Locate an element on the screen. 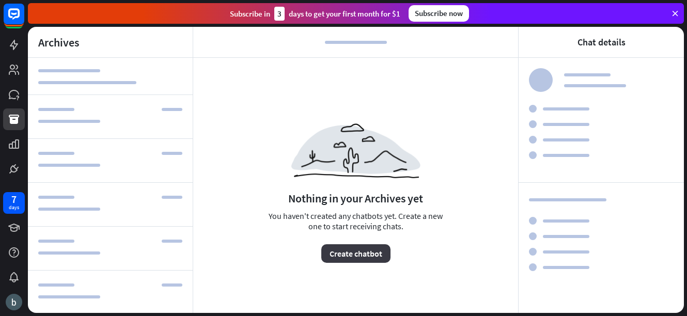 This screenshot has width=687, height=316. div: 7 is located at coordinates (14, 200).